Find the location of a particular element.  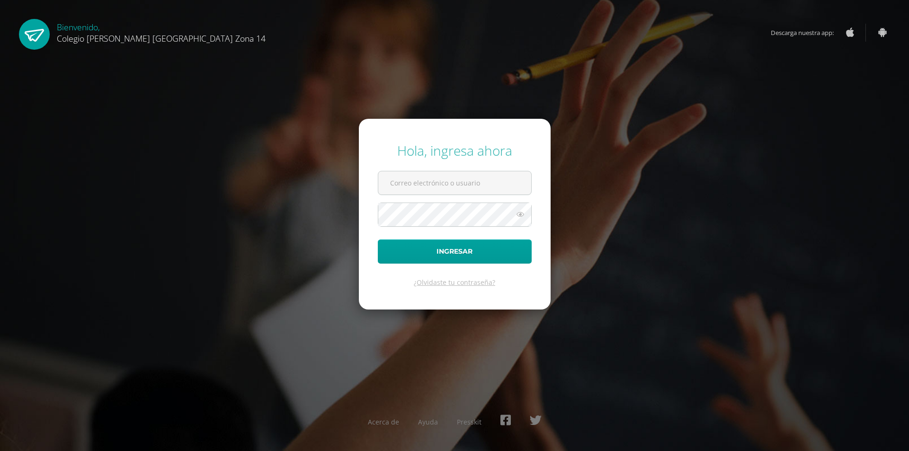

span: Descarga nuestra app: is located at coordinates (806, 33).